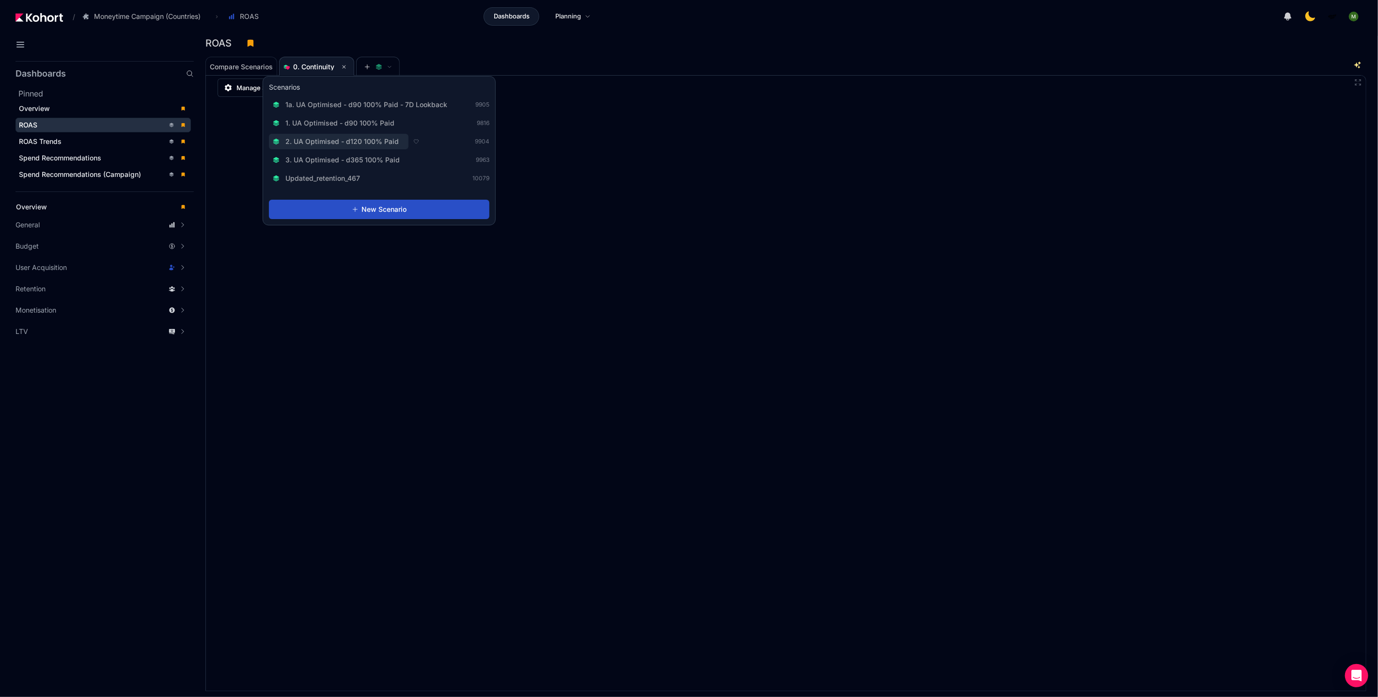 Image resolution: width=1378 pixels, height=697 pixels. What do you see at coordinates (256, 88) in the screenshot?
I see `a: Manage Scenario` at bounding box center [256, 88].